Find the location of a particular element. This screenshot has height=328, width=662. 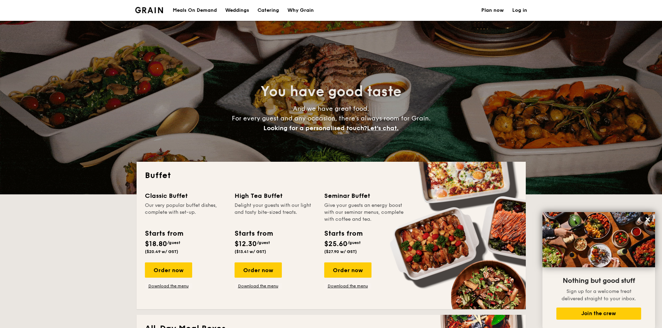

div: Seminar Buffet is located at coordinates (365, 196).